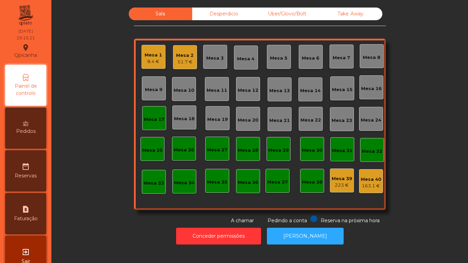 The image size is (468, 263). What do you see at coordinates (217, 150) in the screenshot?
I see `div: Mesa 27` at bounding box center [217, 150].